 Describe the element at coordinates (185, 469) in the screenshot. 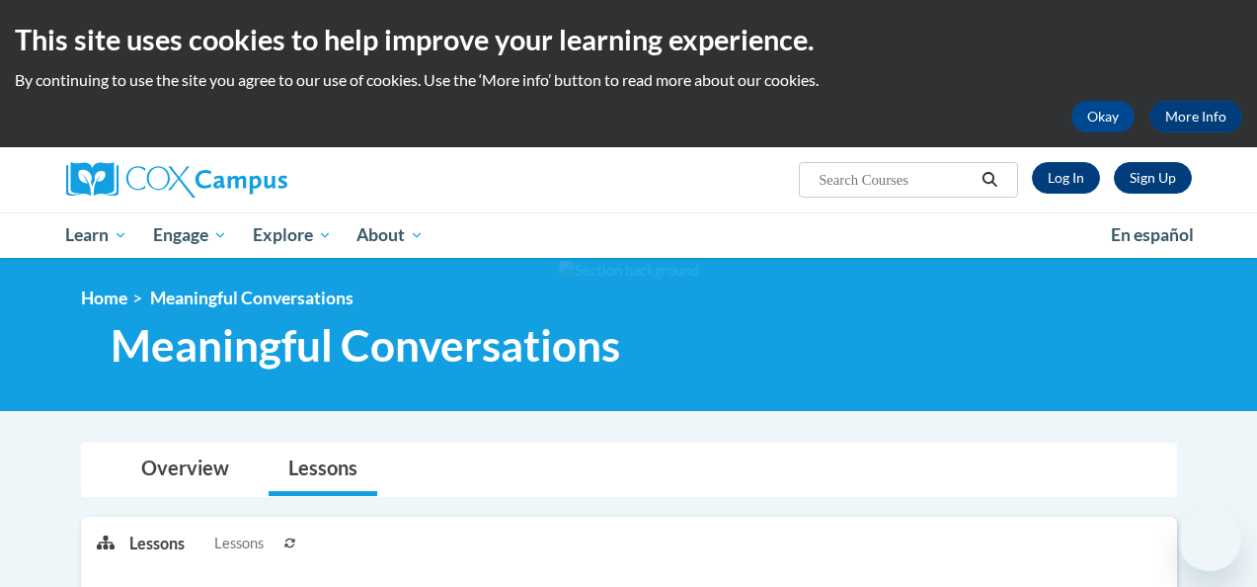

I see `a: Overview` at that location.